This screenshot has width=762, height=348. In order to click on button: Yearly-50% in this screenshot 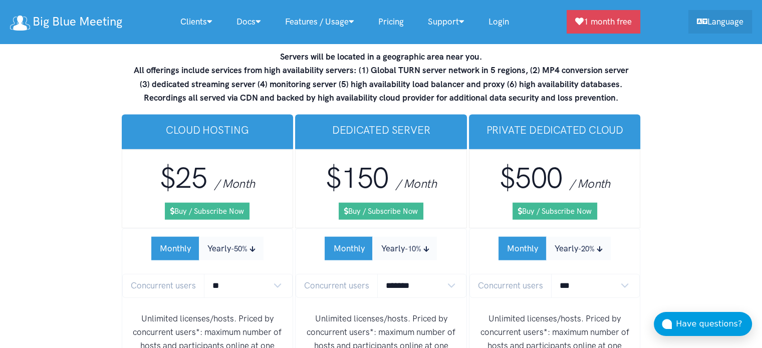, I will do `click(231, 248)`.